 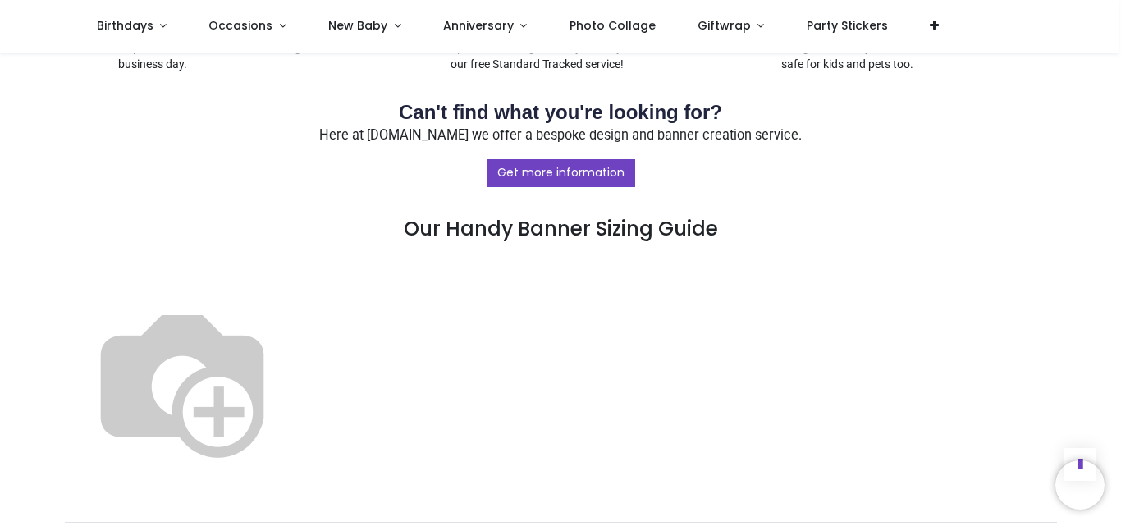 I want to click on span: Giftwrap, so click(x=724, y=25).